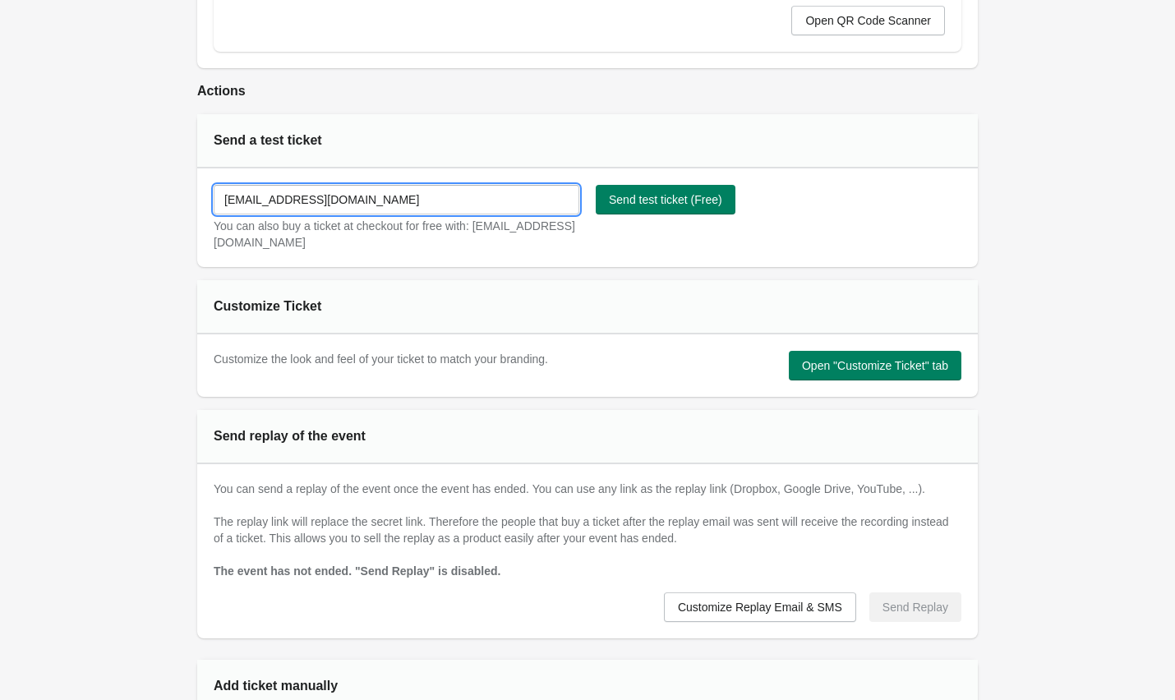 This screenshot has width=1175, height=700. Describe the element at coordinates (875, 366) in the screenshot. I see `button: Open "Customize Ticket" tab` at that location.